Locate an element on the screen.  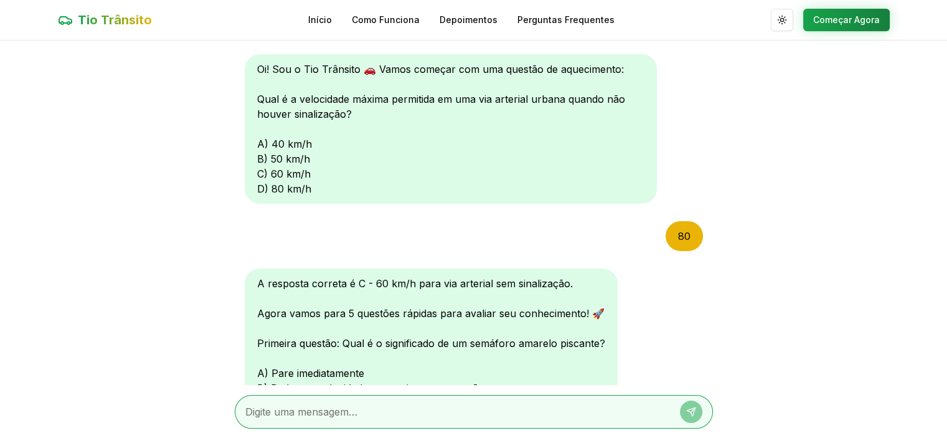
a: Começar Agora is located at coordinates (846, 20).